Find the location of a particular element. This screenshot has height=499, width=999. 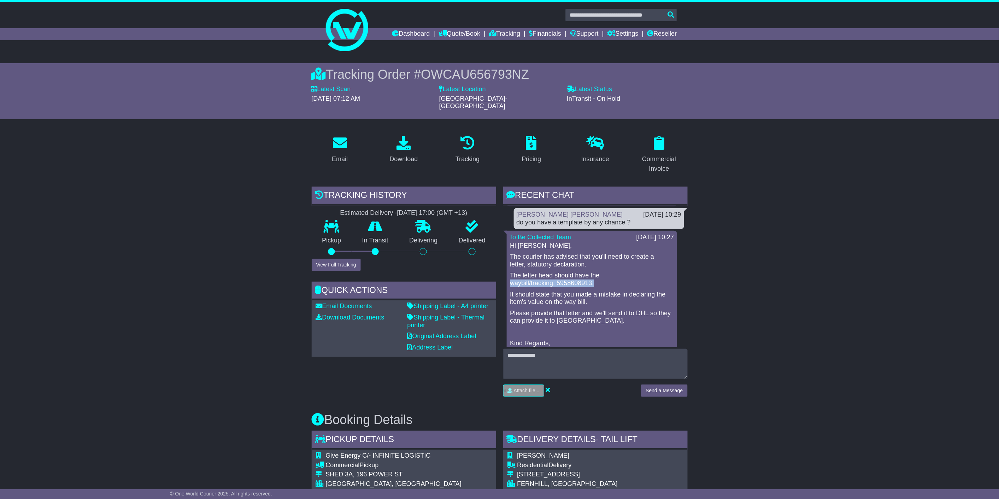

a: Insurance is located at coordinates (595, 150).